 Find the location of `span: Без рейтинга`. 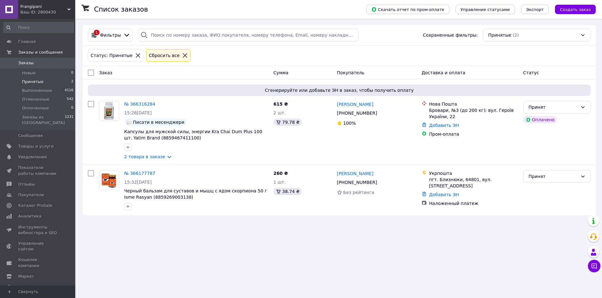

span: Без рейтинга is located at coordinates (359, 192).